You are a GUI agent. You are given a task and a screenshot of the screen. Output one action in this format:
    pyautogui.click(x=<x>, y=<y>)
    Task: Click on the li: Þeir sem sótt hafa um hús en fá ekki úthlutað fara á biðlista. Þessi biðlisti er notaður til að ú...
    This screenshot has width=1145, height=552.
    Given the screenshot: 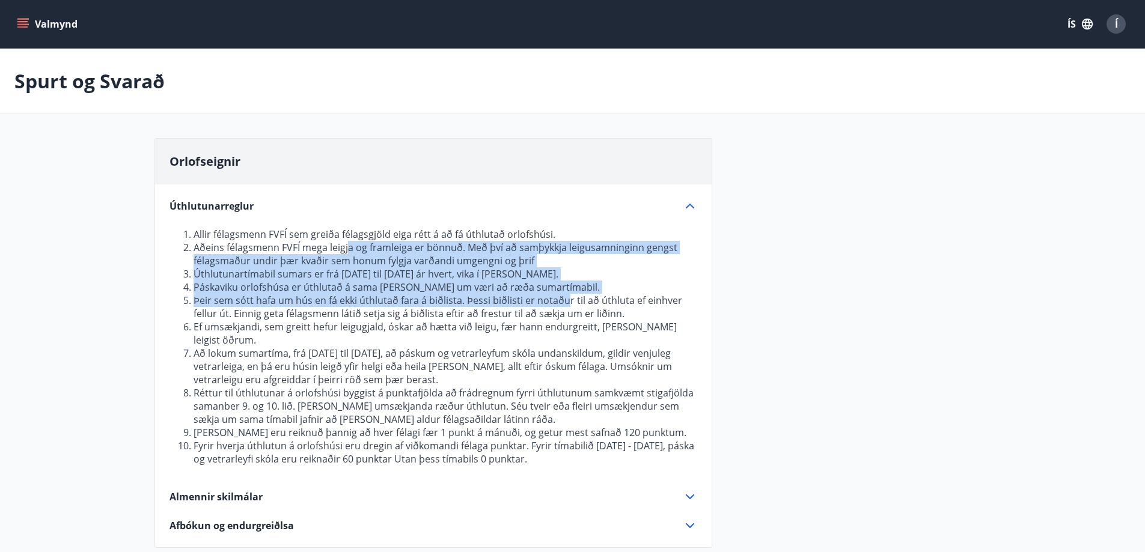 What is the action you would take?
    pyautogui.click(x=445, y=307)
    